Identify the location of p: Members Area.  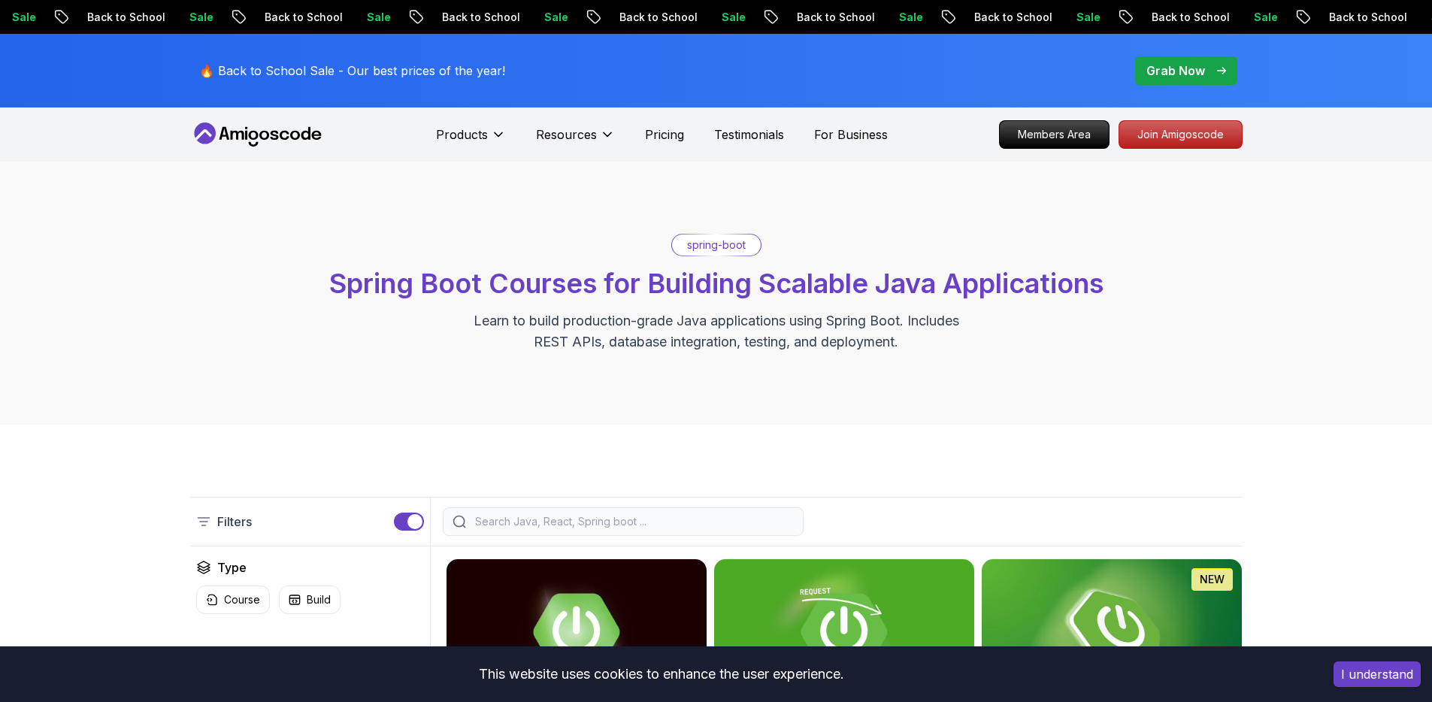
(1054, 135).